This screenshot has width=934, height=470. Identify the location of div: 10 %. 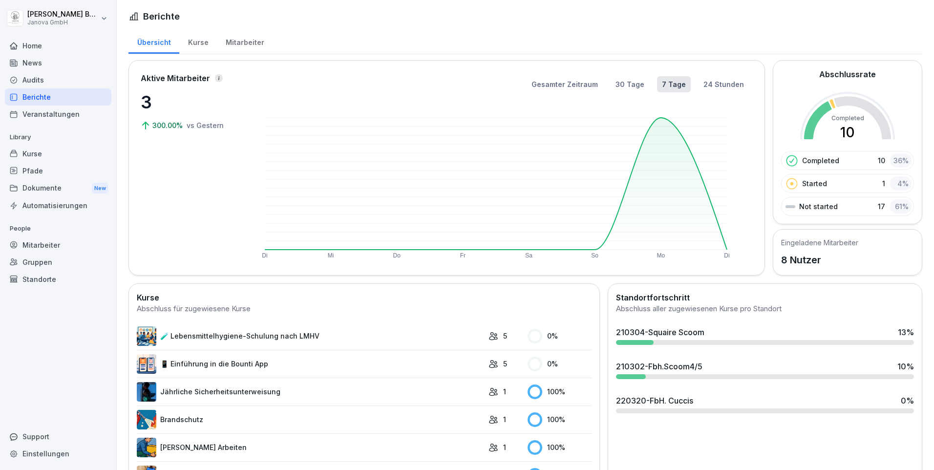
(906, 366).